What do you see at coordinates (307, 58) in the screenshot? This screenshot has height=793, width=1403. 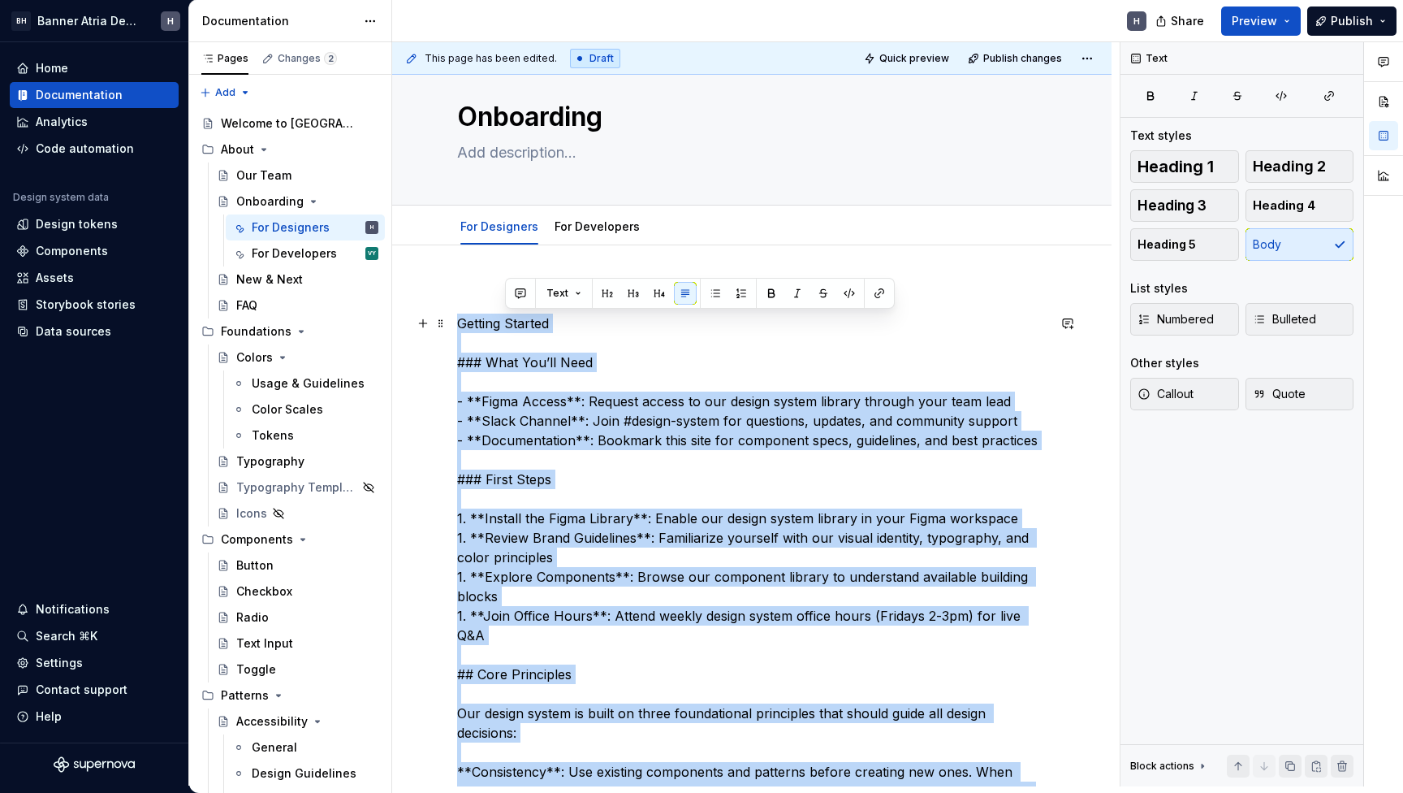 I see `div: Changes` at bounding box center [307, 58].